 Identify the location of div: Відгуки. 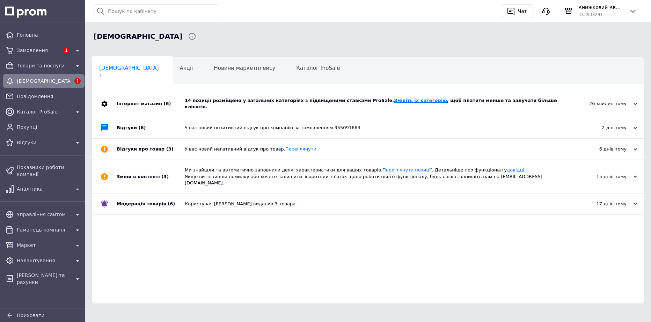
(150, 128).